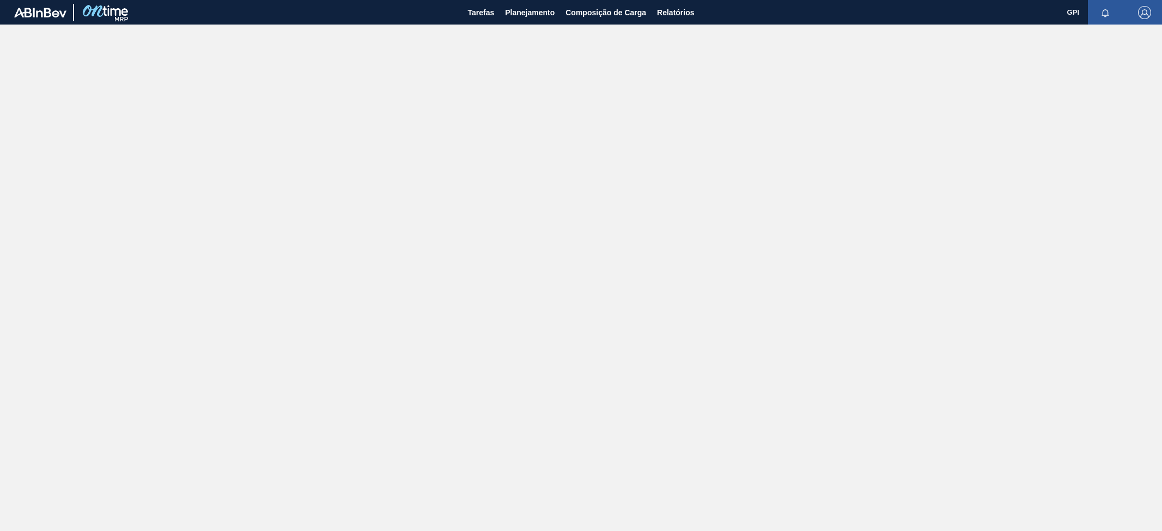  I want to click on span: Relatórios, so click(676, 13).